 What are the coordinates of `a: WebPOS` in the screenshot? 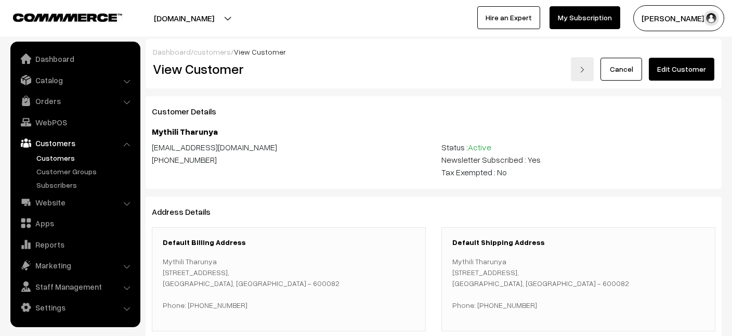 It's located at (75, 122).